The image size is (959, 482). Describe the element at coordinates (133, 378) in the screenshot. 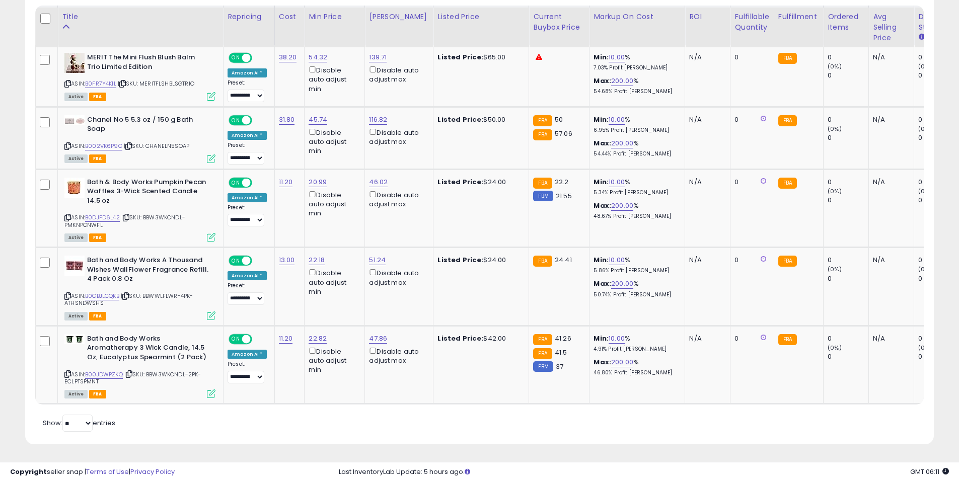

I see `span: | SKU: BBW3WKCNDL-2PK-ECLPTSPMNT` at that location.